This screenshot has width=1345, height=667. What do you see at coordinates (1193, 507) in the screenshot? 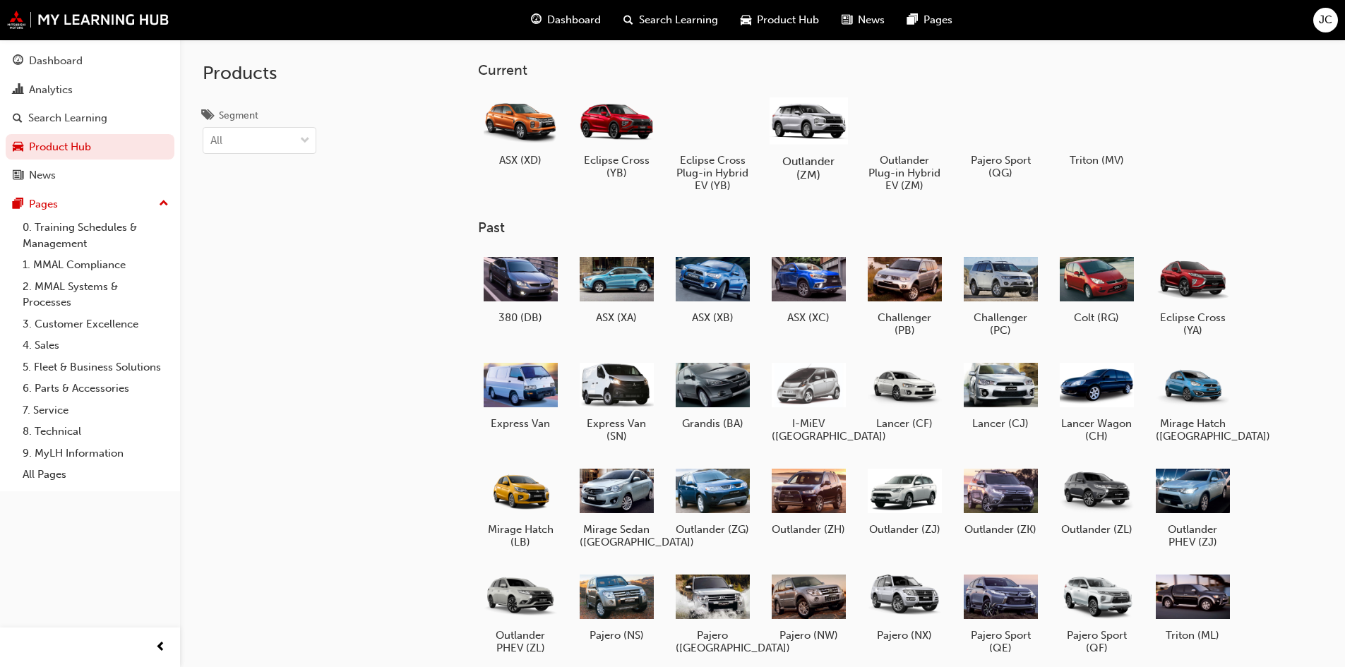
I see `a: Outlander PHEV (ZJ)` at bounding box center [1193, 507].